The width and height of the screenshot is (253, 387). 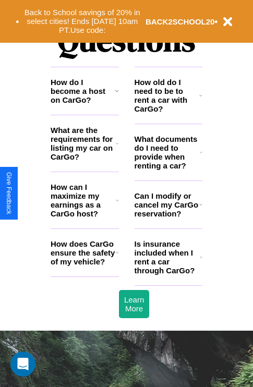 What do you see at coordinates (167, 95) in the screenshot?
I see `h3: How old do I need to be to rent a car with CarGo?` at bounding box center [167, 95].